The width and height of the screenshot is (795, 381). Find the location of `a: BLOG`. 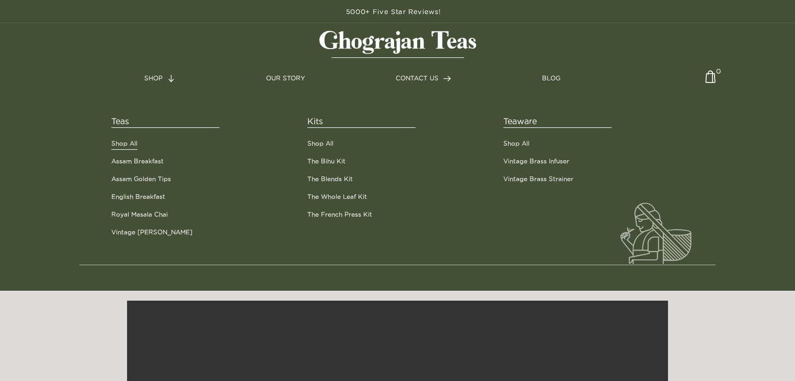

a: BLOG is located at coordinates (551, 78).